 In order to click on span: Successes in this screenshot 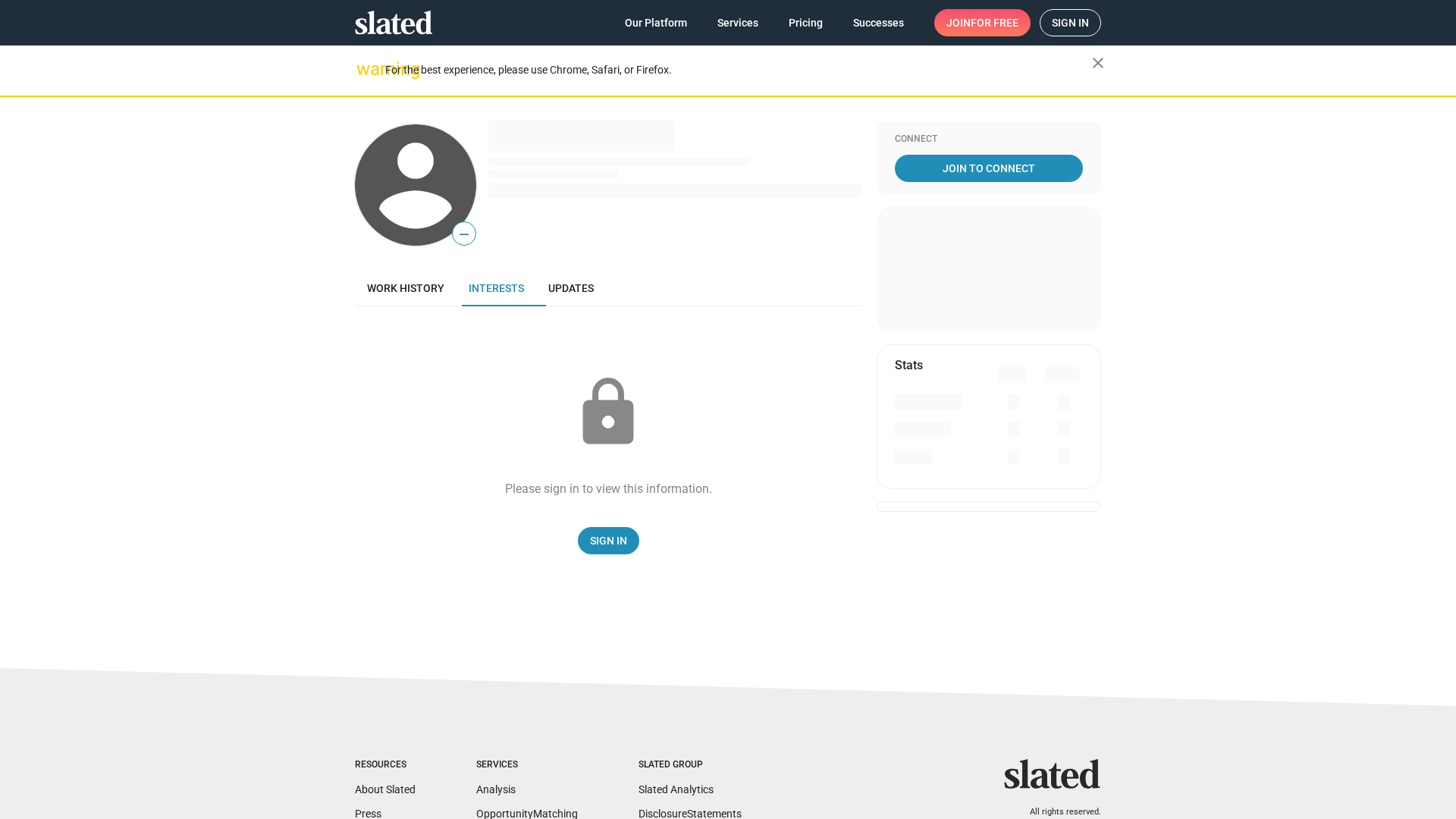, I will do `click(878, 22)`.